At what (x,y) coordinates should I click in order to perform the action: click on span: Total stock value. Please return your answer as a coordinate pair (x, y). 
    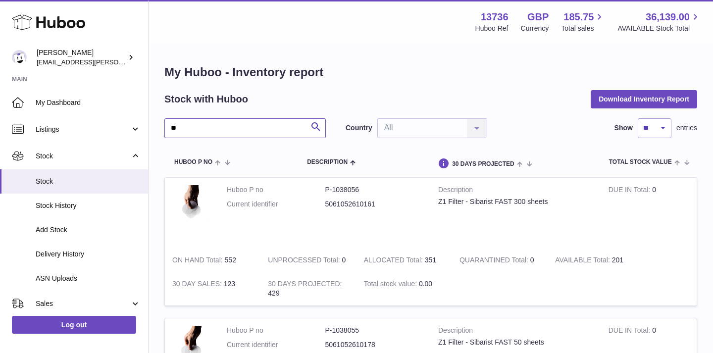
    Looking at the image, I should click on (640, 162).